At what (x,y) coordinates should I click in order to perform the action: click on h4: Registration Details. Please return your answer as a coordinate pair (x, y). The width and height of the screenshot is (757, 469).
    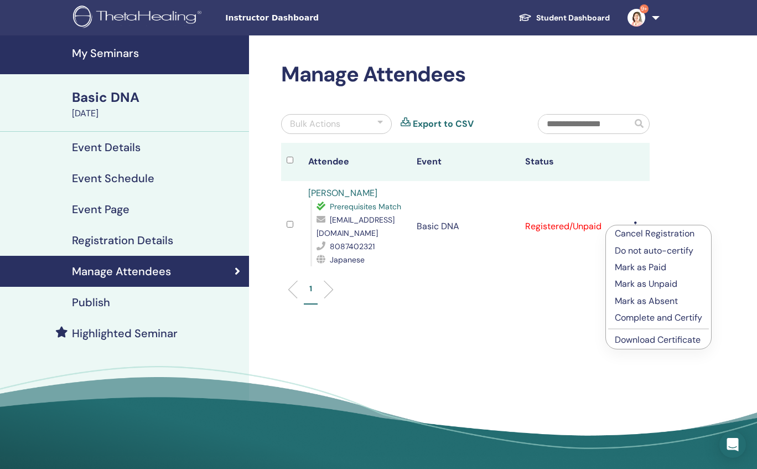
    Looking at the image, I should click on (122, 240).